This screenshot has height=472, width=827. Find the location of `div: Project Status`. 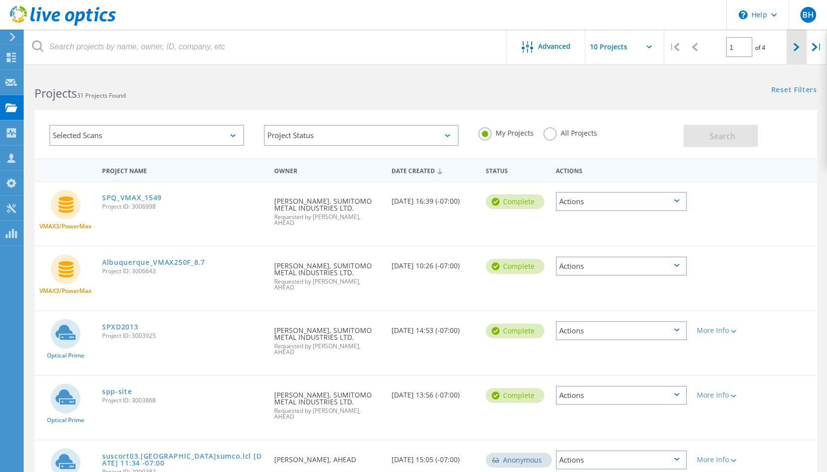

div: Project Status is located at coordinates (361, 135).